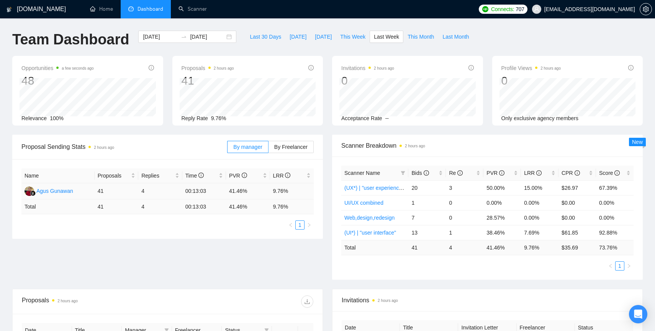 This screenshot has height=331, width=655. Describe the element at coordinates (456, 173) in the screenshot. I see `span: Re` at that location.